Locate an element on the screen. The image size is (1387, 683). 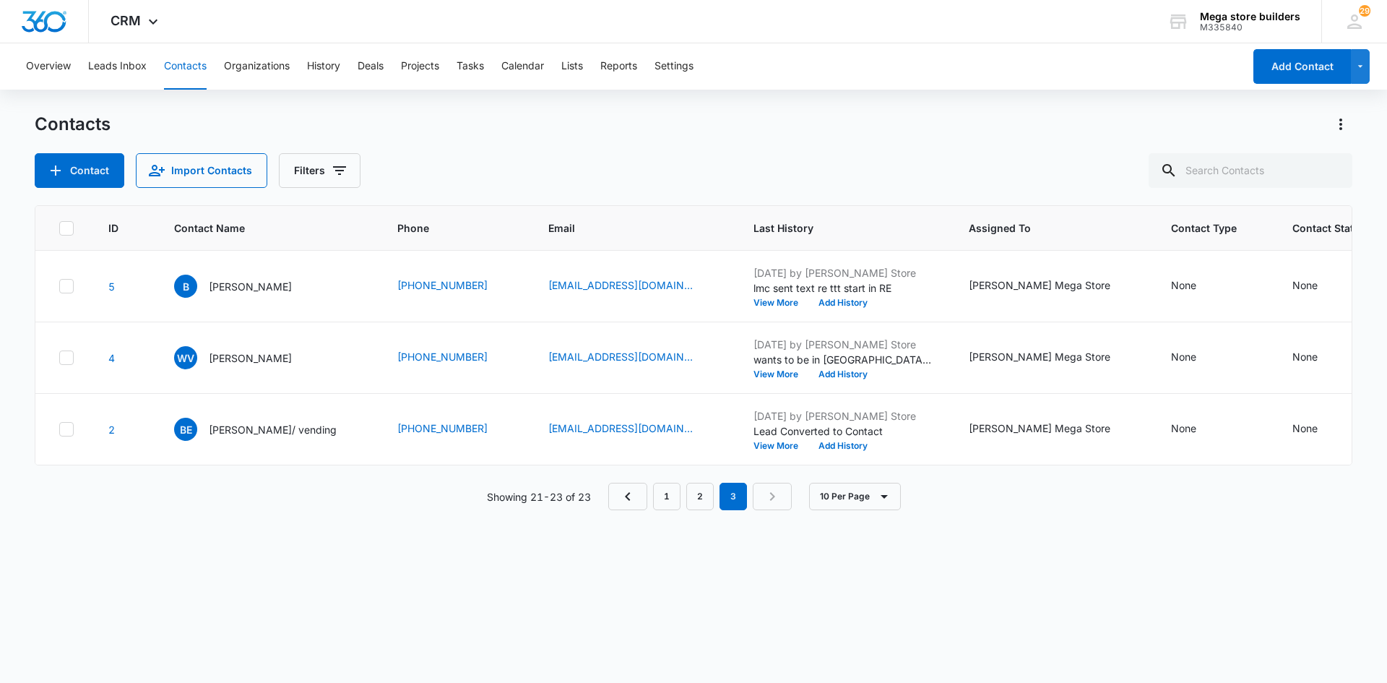
div: Phone - (914) 494-4099 - Select to Edit Field is located at coordinates (455, 286).